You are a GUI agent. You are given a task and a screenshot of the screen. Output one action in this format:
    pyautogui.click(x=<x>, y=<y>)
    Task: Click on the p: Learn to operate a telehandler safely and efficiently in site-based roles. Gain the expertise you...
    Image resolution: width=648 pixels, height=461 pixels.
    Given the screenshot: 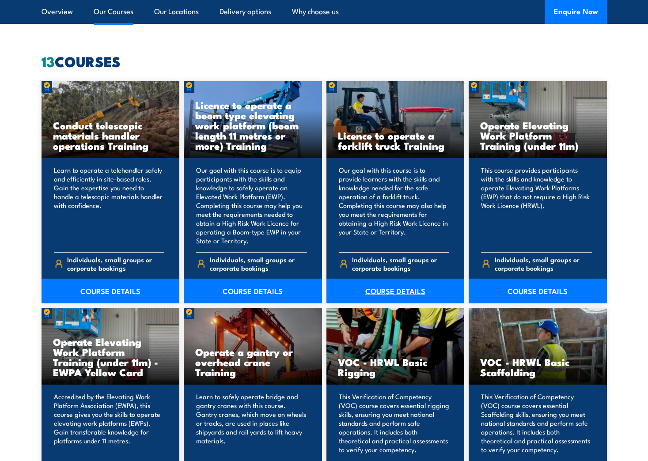 What is the action you would take?
    pyautogui.click(x=109, y=205)
    